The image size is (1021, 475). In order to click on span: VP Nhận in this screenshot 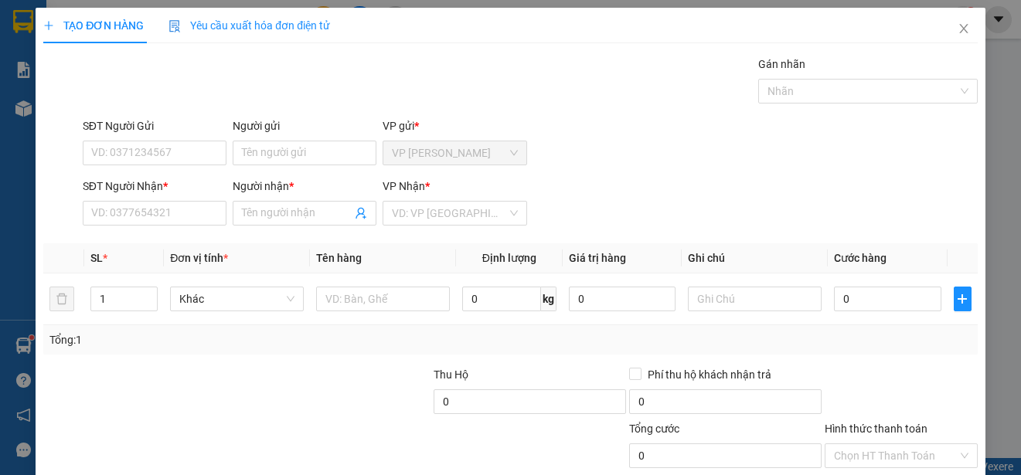, I will do `click(403, 186)`.